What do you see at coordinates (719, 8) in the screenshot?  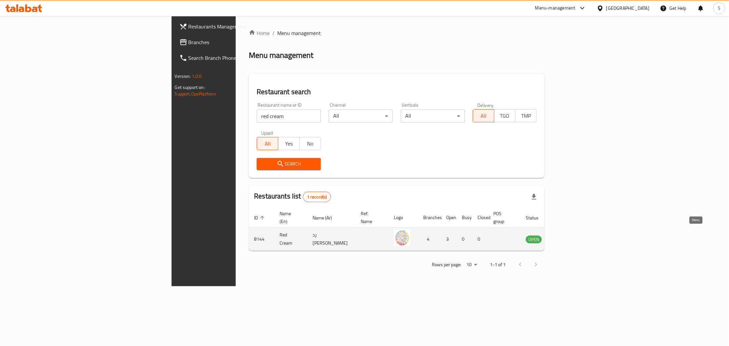 I see `span: S` at bounding box center [719, 8].